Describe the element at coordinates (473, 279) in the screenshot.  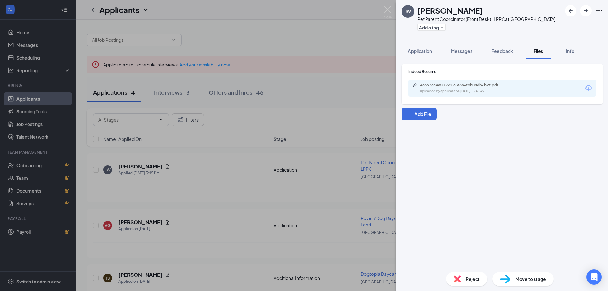
I see `span: Reject` at that location.